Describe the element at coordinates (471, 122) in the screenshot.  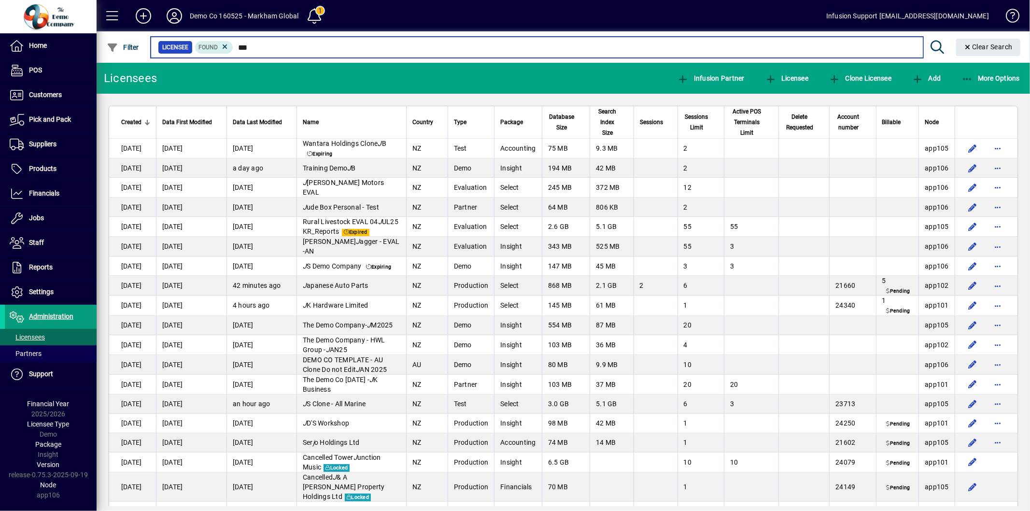
I see `div: Type` at that location.